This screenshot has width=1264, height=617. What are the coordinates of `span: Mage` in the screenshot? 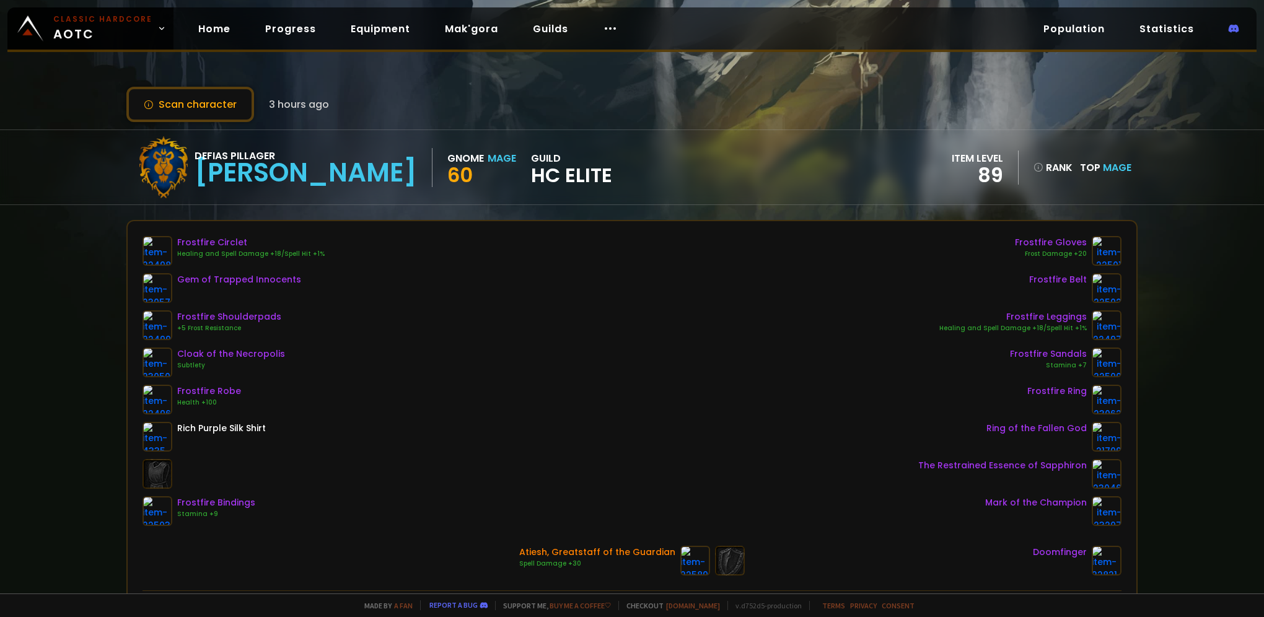 It's located at (1118, 167).